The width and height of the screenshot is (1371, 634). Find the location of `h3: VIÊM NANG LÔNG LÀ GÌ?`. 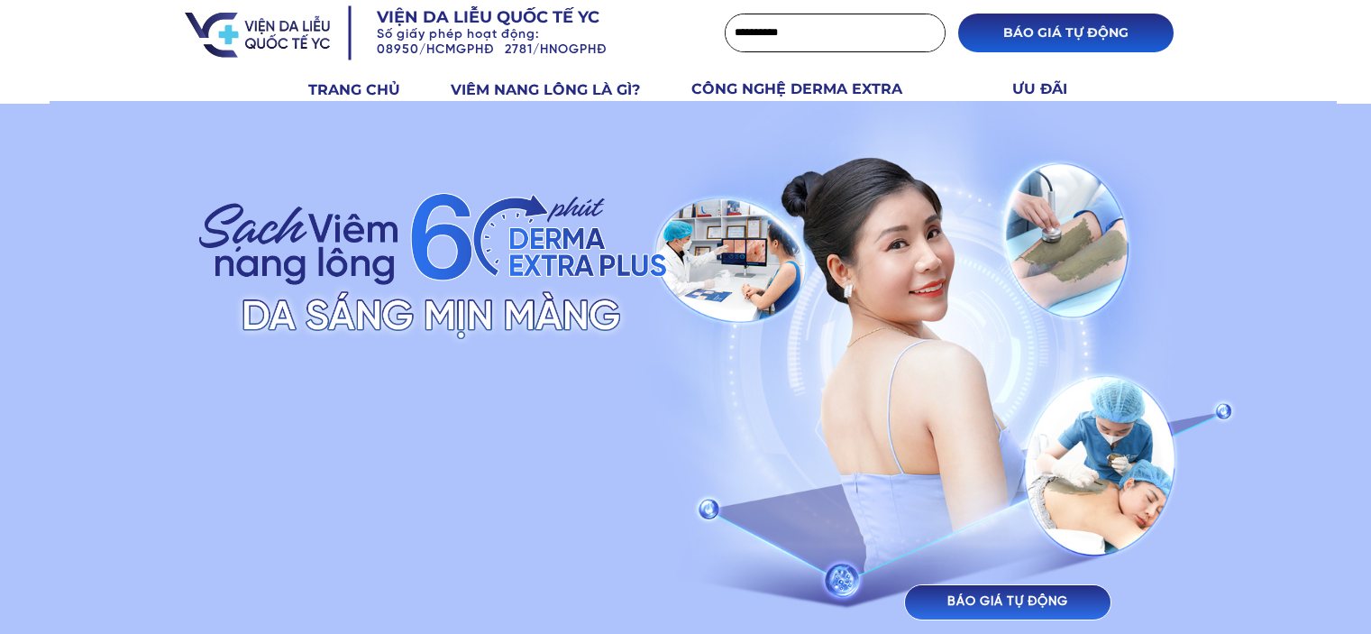

h3: VIÊM NANG LÔNG LÀ GÌ? is located at coordinates (561, 90).